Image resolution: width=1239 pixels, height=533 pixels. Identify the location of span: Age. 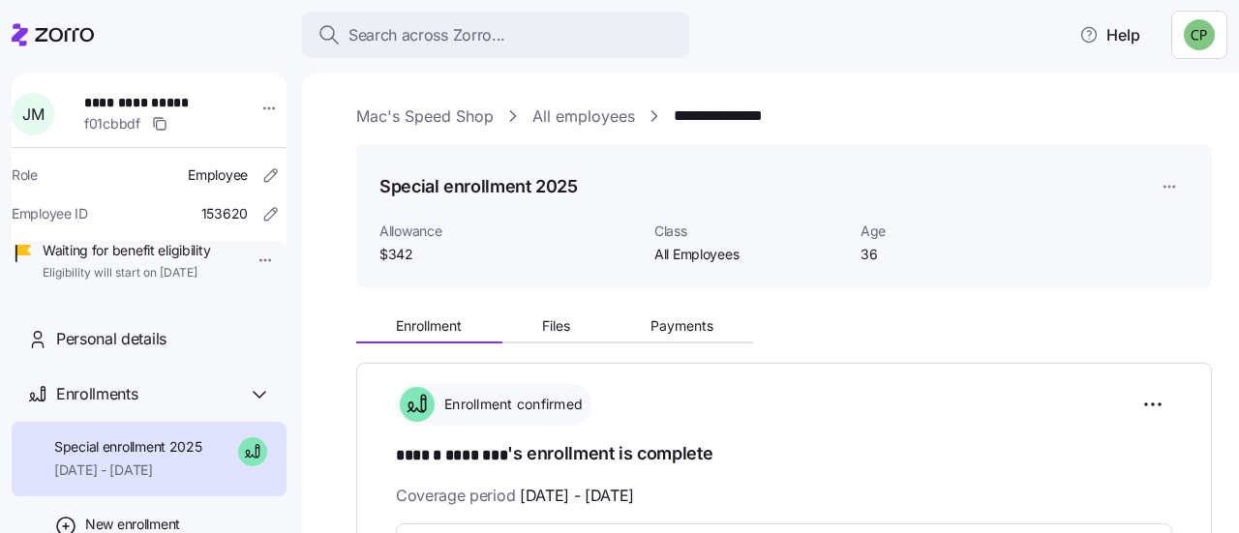
(956, 231).